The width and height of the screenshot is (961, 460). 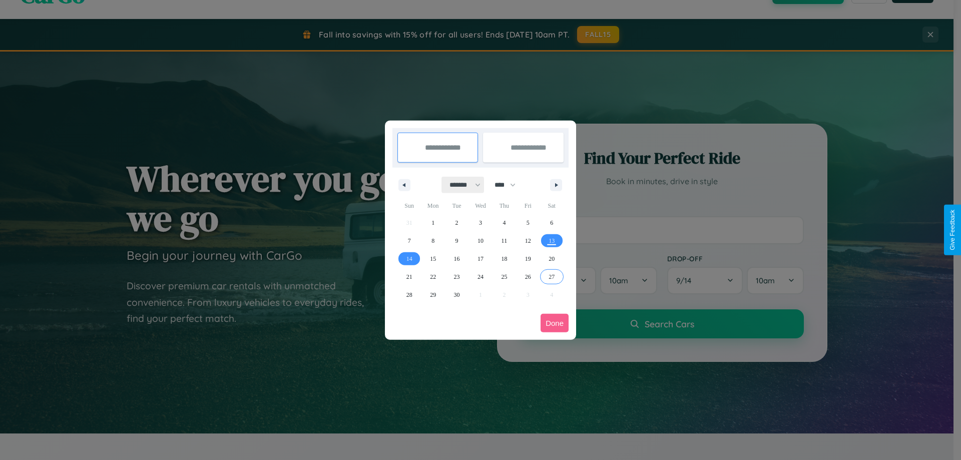 What do you see at coordinates (481, 241) in the screenshot?
I see `span: 10` at bounding box center [481, 241].